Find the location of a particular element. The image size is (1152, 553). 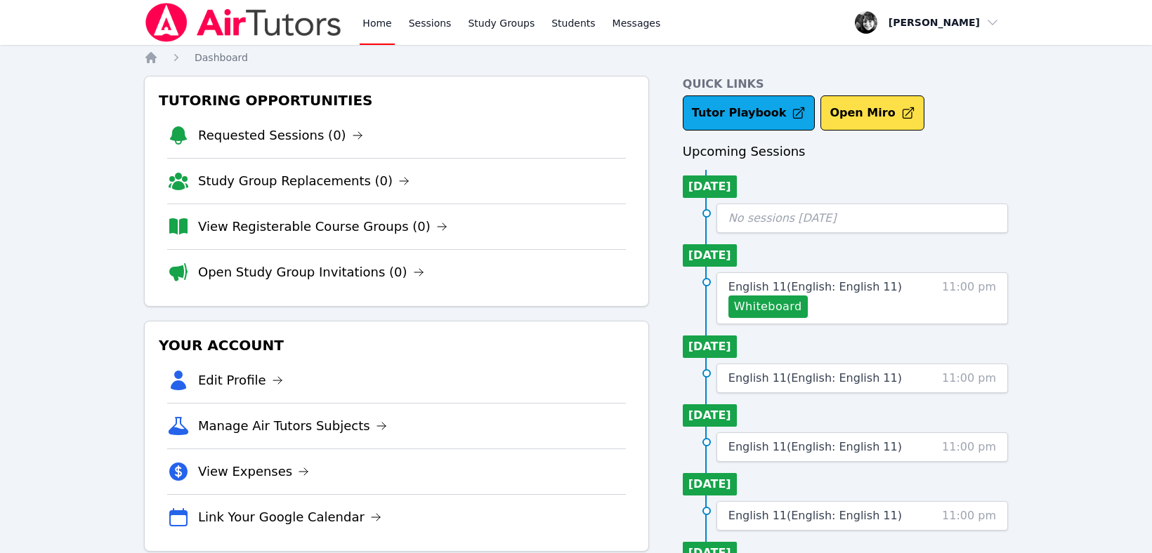

button: Whiteboard is located at coordinates (768, 307).